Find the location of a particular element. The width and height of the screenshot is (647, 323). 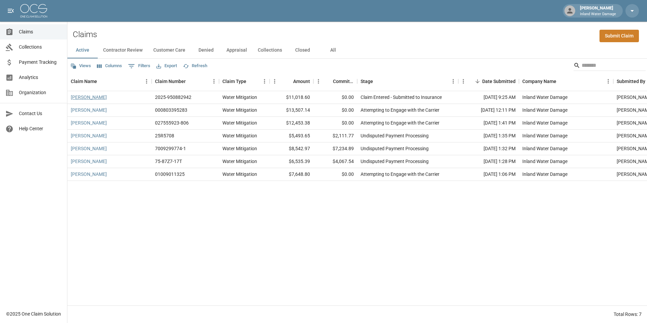

button: Active is located at coordinates (83, 50).